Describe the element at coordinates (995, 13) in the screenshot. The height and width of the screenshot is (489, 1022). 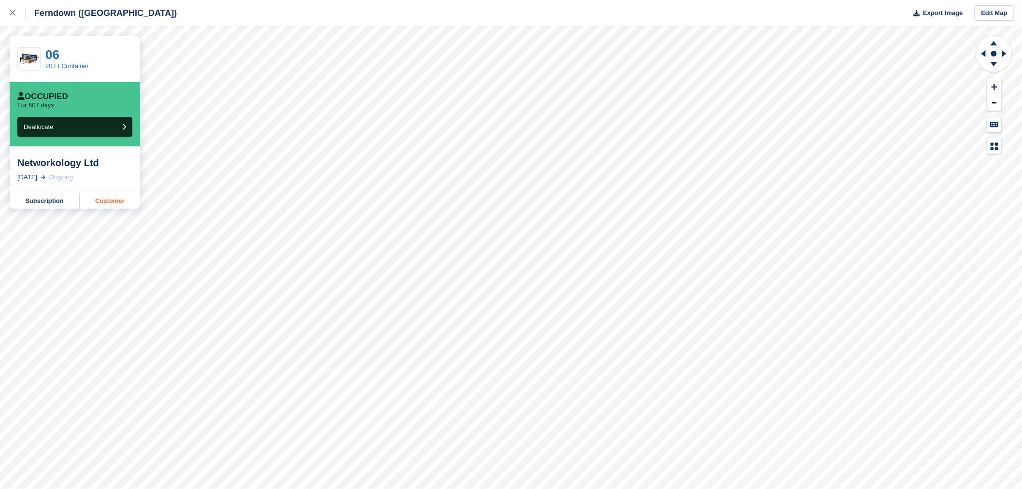
I see `a: Edit Map` at that location.